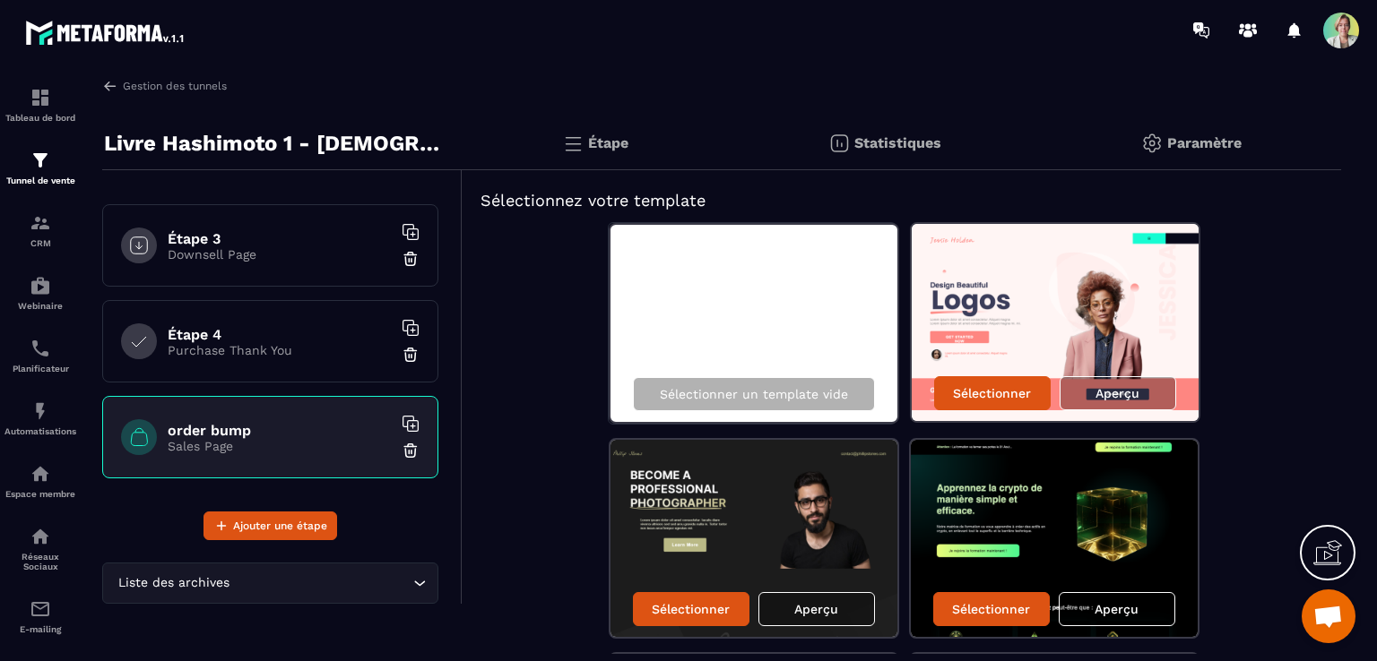 The width and height of the screenshot is (1377, 661). I want to click on p: Sales Page, so click(280, 446).